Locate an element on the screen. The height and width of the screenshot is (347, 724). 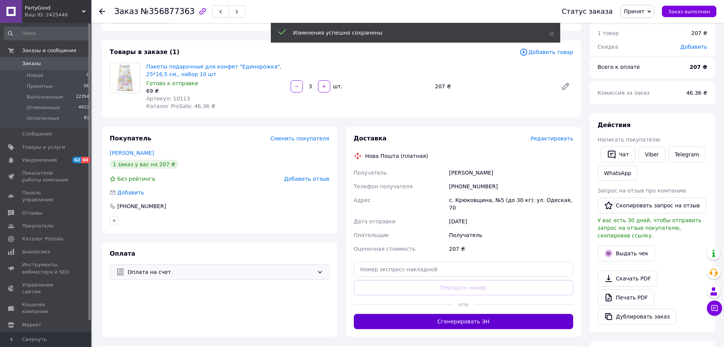
span: Покупатель is located at coordinates (130, 138).